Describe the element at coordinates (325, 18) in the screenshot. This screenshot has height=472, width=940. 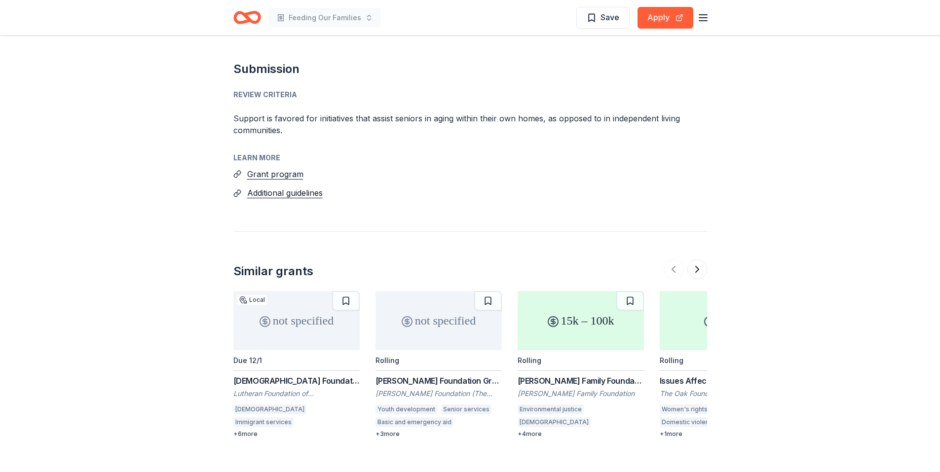
I see `span: Feeding Our Families` at that location.